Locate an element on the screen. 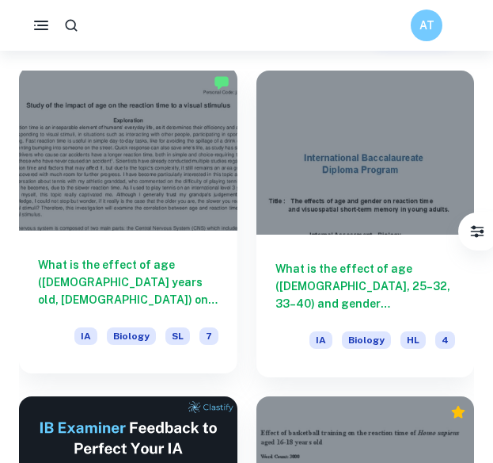 This screenshot has height=463, width=493. span: HL is located at coordinates (413, 340).